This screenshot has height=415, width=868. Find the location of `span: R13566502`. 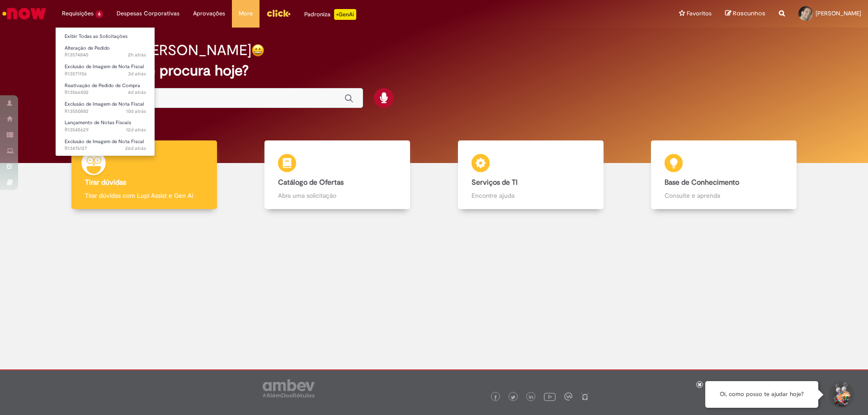

span: R13566502 is located at coordinates (105, 93).